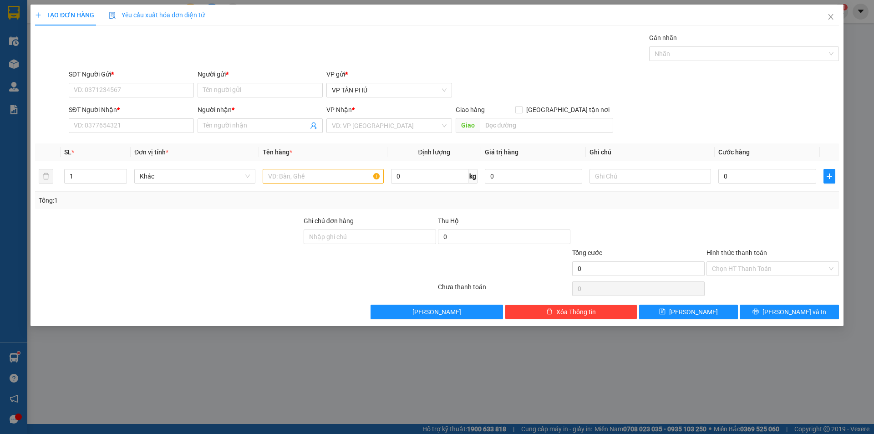  Describe the element at coordinates (576, 312) in the screenshot. I see `span: Xóa Thông tin` at that location.